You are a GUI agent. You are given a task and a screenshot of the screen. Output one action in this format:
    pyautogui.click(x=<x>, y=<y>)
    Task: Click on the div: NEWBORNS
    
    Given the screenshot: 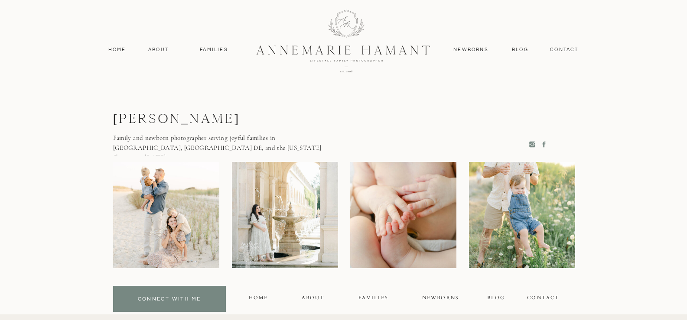 What is the action you would take?
    pyautogui.click(x=441, y=299)
    